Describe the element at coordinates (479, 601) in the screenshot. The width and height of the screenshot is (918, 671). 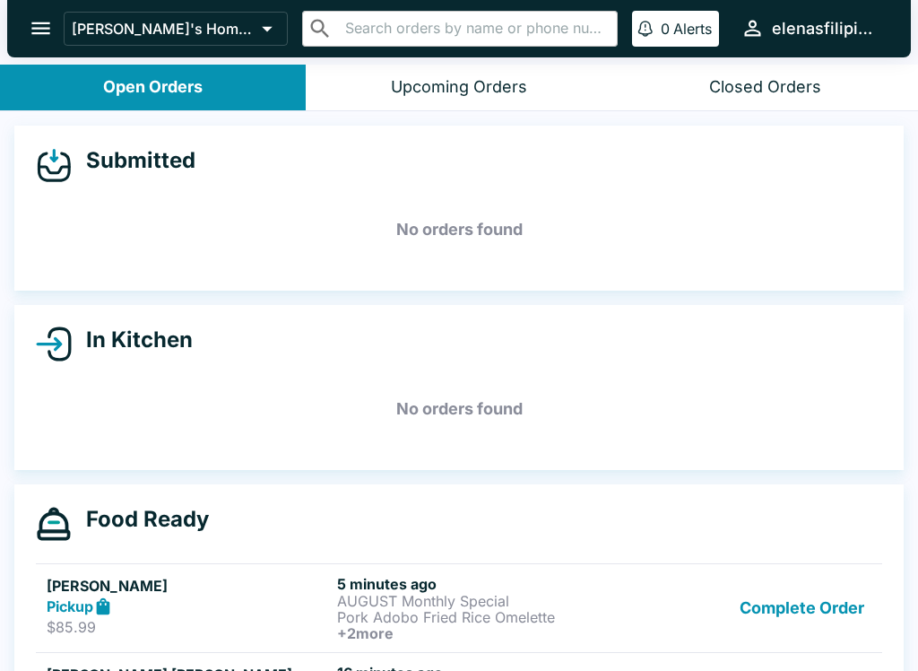
I see `p: AUGUST Monthly Special` at that location.